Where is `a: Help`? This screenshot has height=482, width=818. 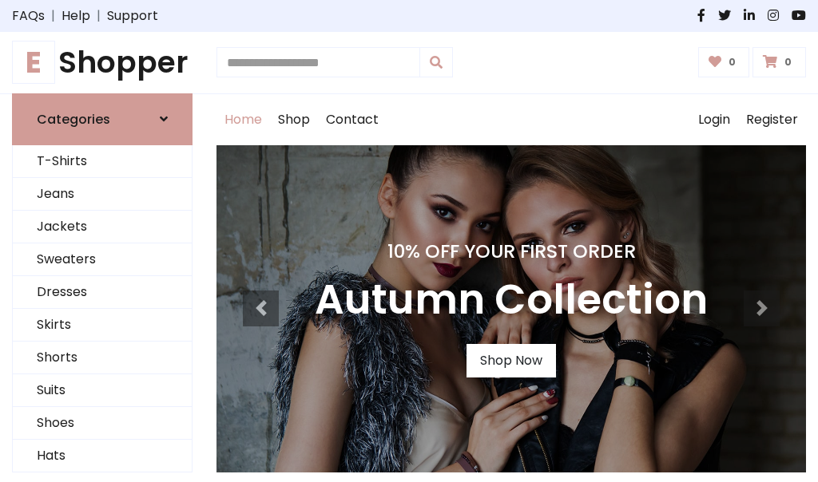
a: Help is located at coordinates (76, 16).